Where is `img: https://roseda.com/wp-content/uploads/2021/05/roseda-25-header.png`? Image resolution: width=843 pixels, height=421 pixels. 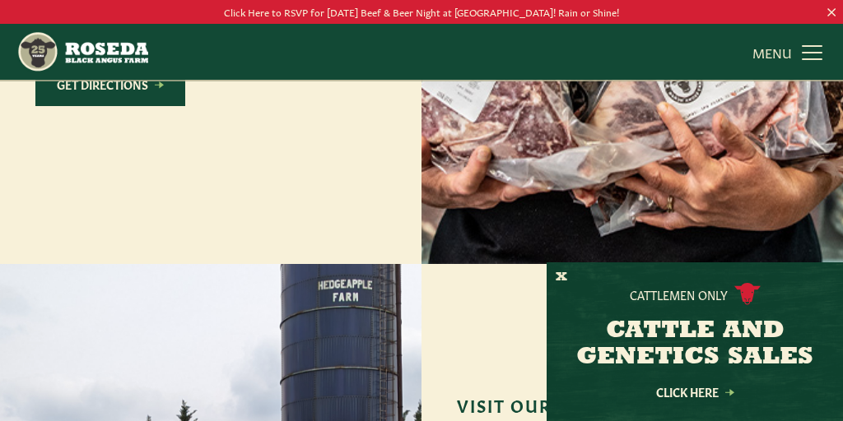
img: https://roseda.com/wp-content/uploads/2021/05/roseda-25-header.png is located at coordinates (82, 52).